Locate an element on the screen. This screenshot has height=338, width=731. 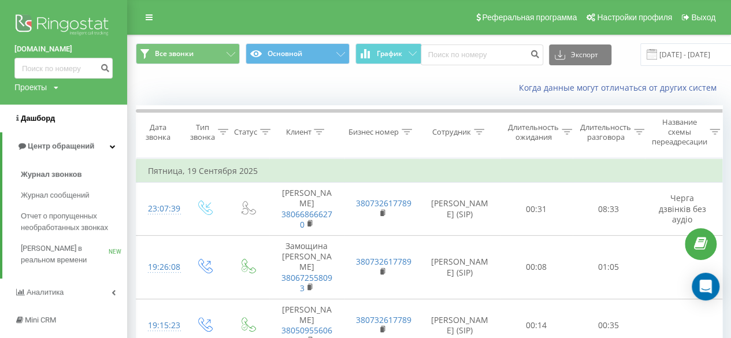
button: Все звонки is located at coordinates (188, 54).